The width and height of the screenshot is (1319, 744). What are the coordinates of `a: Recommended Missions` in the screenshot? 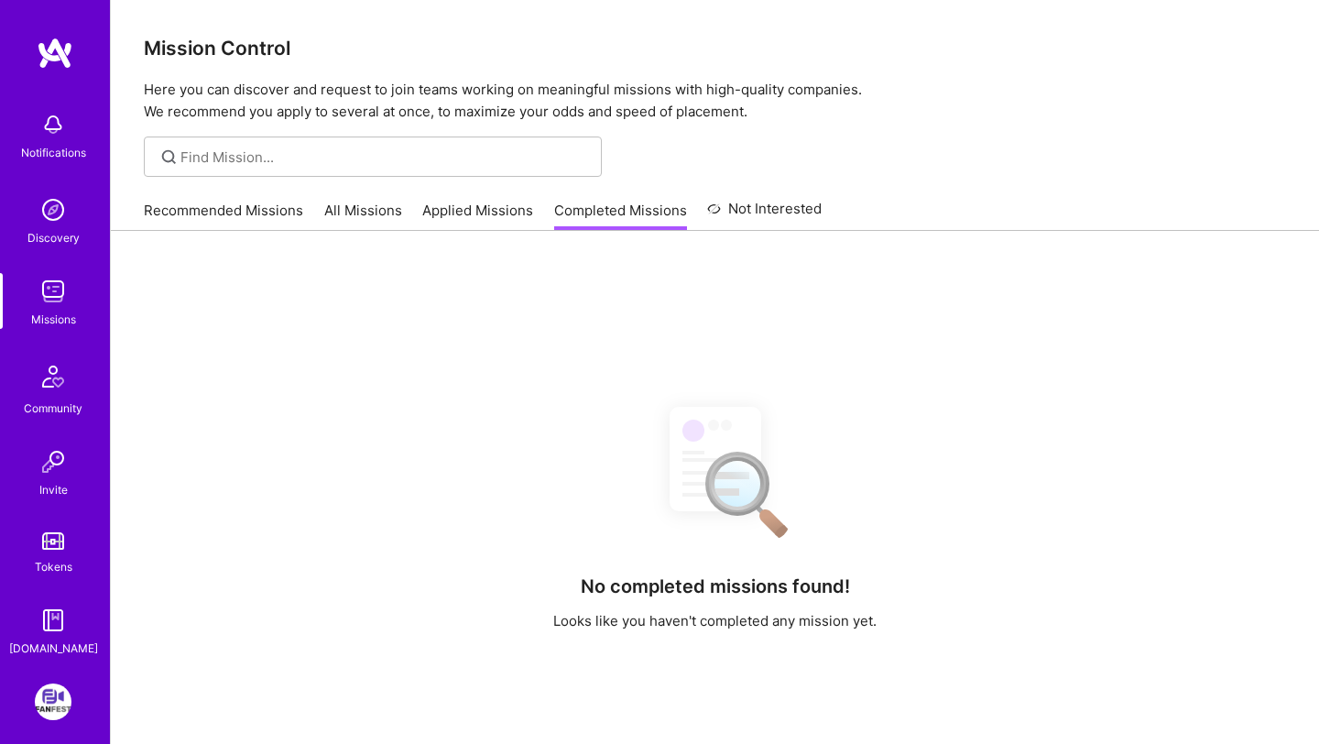 It's located at (224, 215).